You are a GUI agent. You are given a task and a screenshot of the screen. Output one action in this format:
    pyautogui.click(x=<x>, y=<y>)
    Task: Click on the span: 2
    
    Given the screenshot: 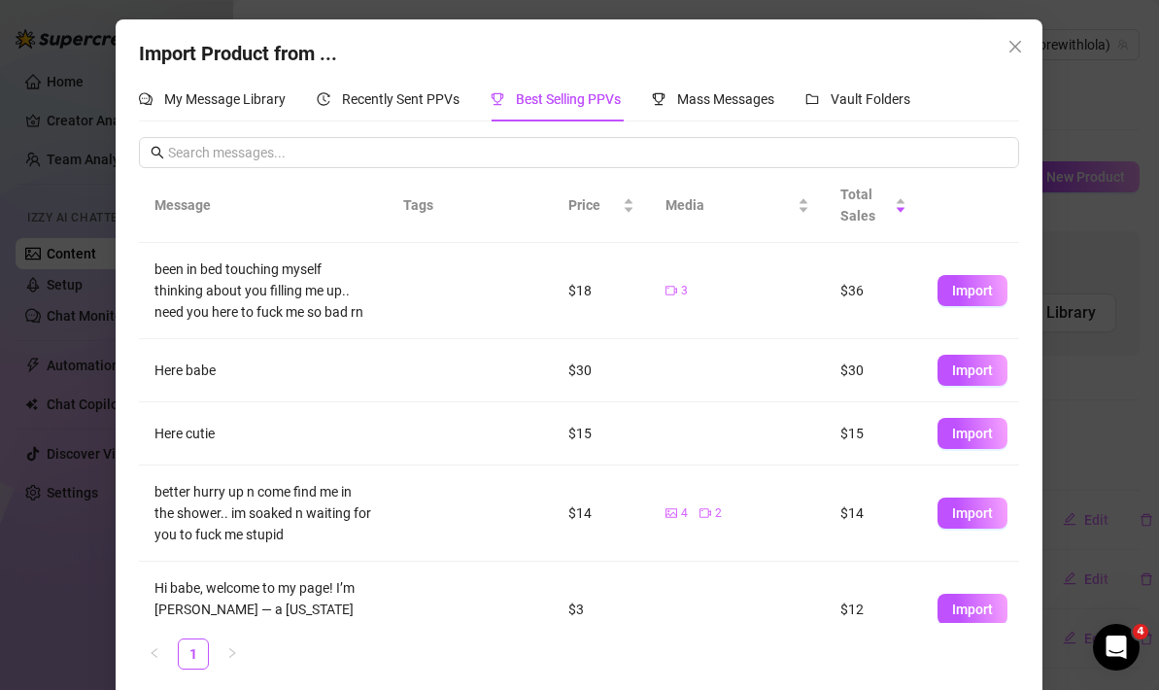 What is the action you would take?
    pyautogui.click(x=719, y=513)
    